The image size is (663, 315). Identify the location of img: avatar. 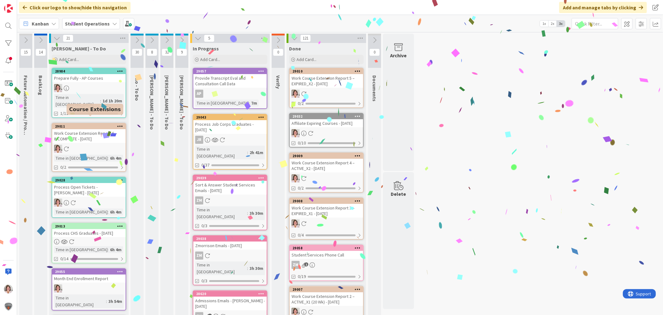
(8, 306).